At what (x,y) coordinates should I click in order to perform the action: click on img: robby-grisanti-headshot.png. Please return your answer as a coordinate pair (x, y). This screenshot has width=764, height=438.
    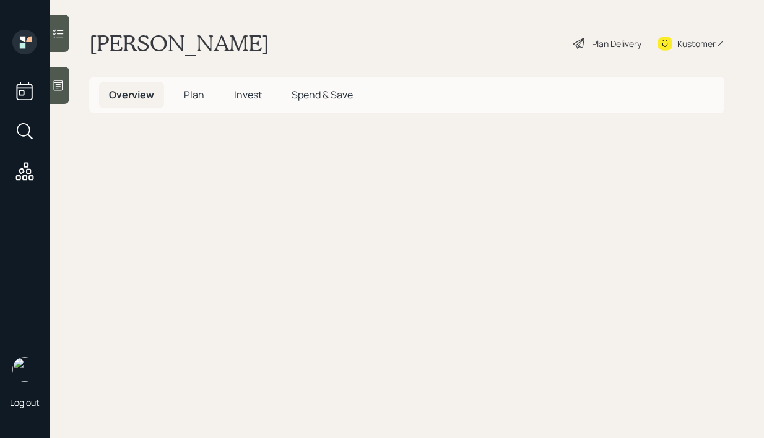
    Looking at the image, I should click on (25, 369).